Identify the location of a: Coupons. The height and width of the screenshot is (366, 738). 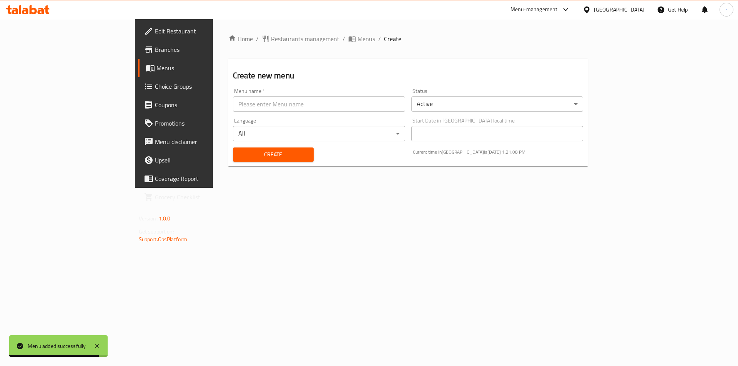
(198, 105).